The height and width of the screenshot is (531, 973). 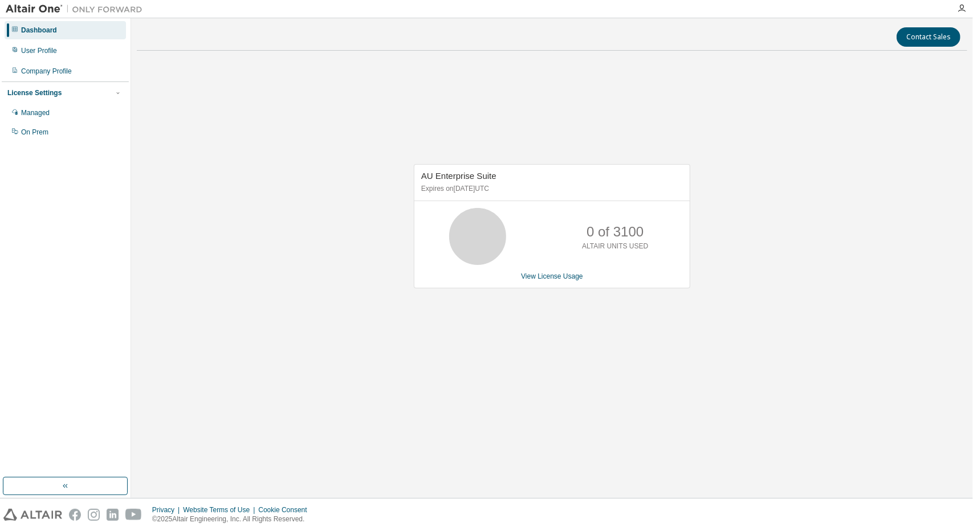 I want to click on div: On Prem, so click(x=35, y=132).